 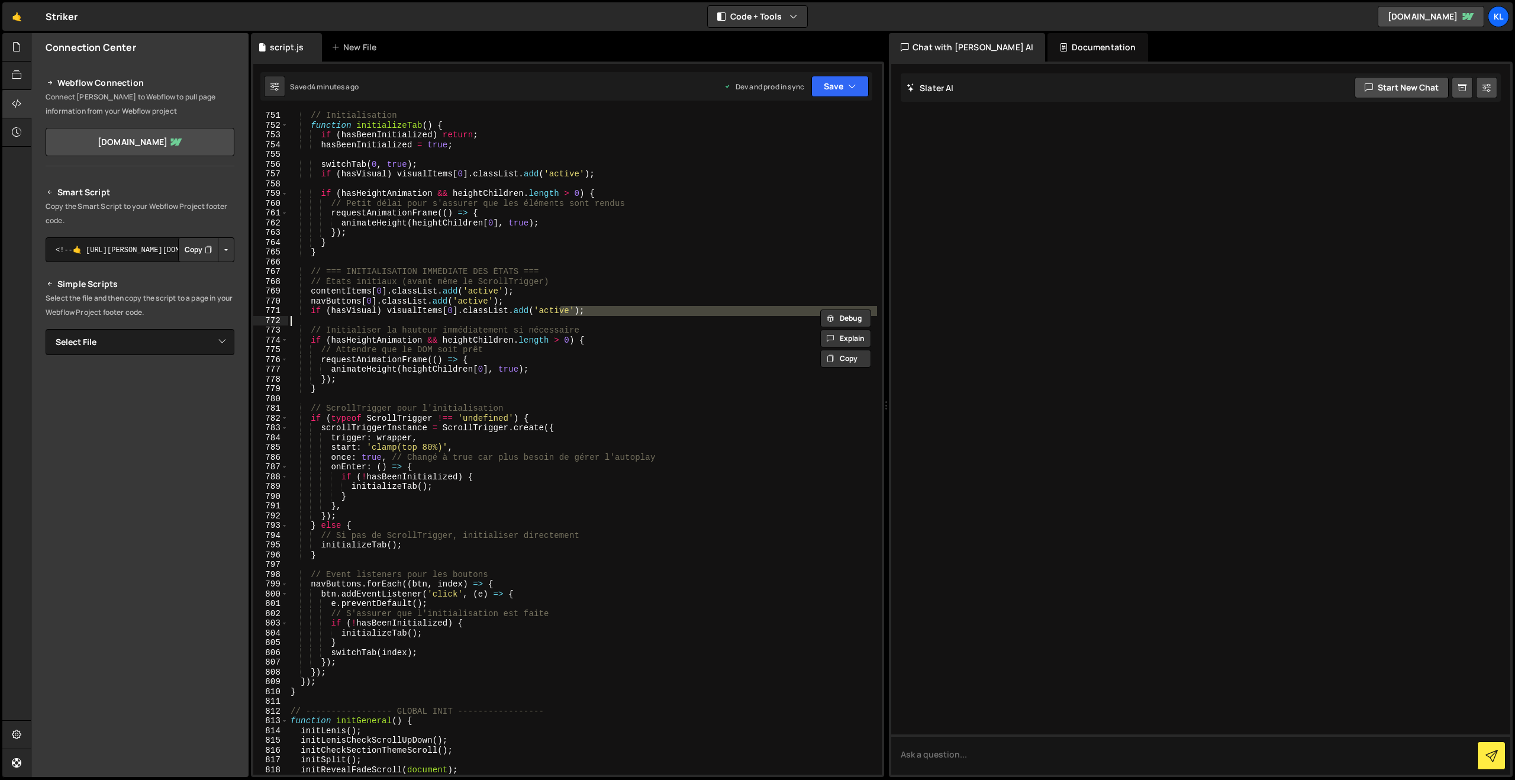 I want to click on p: Copy the Smart Script to your Webflow Project footer code., so click(x=140, y=214).